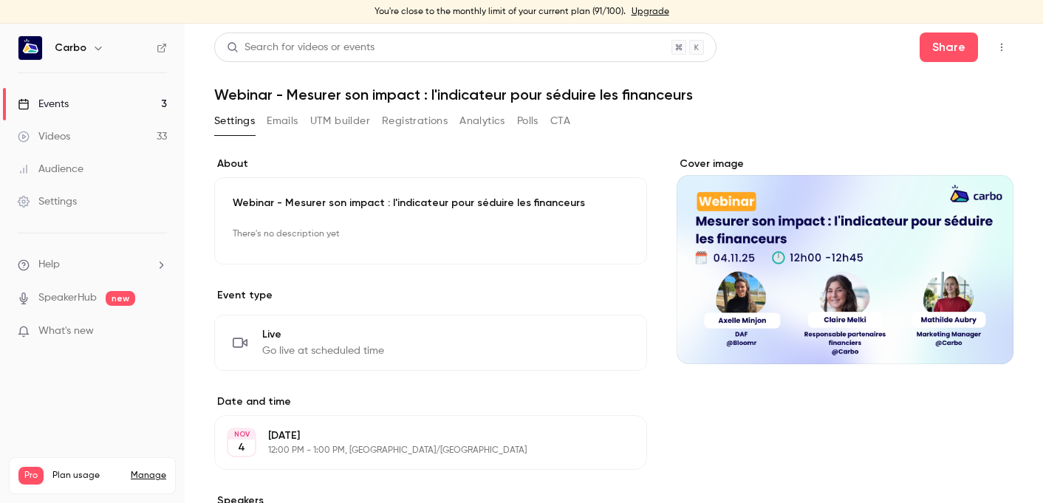  Describe the element at coordinates (87, 476) in the screenshot. I see `span: Plan usage` at that location.